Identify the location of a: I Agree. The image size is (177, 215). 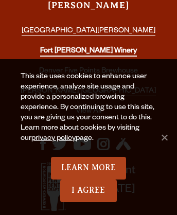
(89, 191).